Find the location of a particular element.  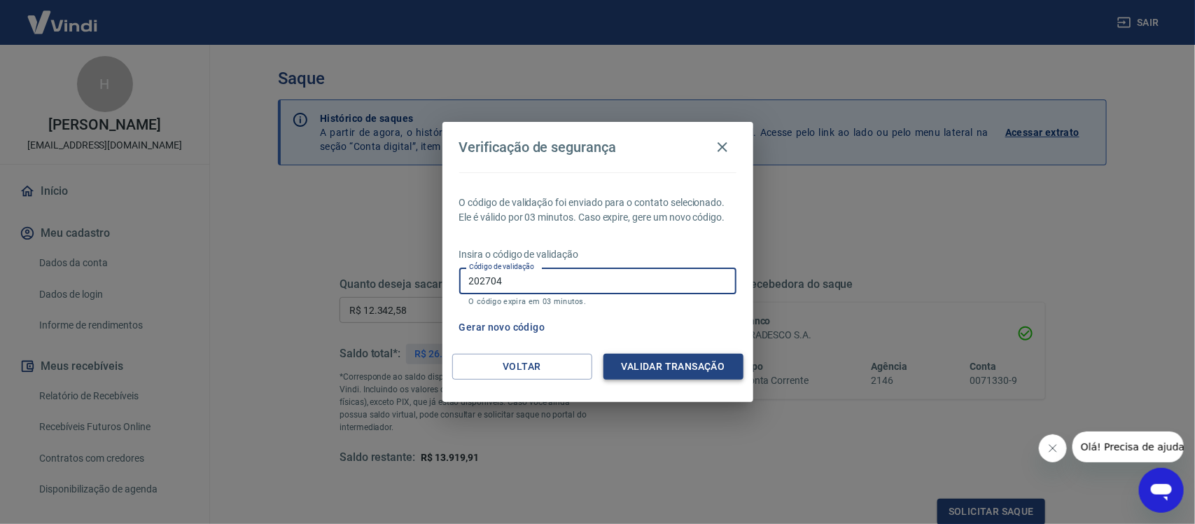

button: Gerar novo código is located at coordinates (502, 327).